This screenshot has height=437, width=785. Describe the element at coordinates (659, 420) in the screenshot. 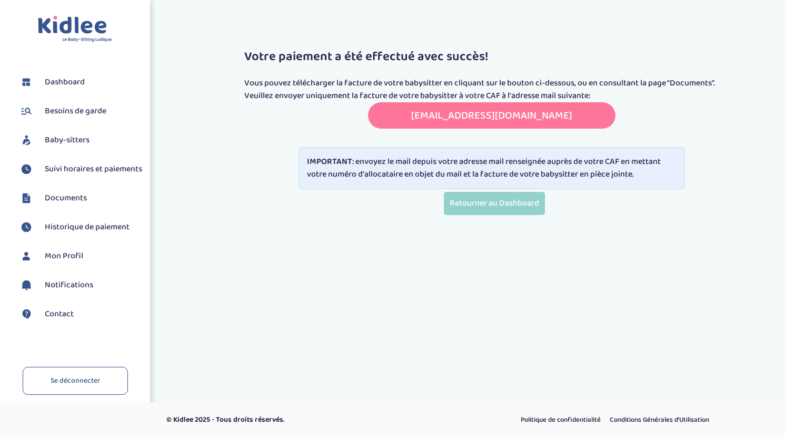

I see `a: Conditions Générales d’Utilisation` at that location.